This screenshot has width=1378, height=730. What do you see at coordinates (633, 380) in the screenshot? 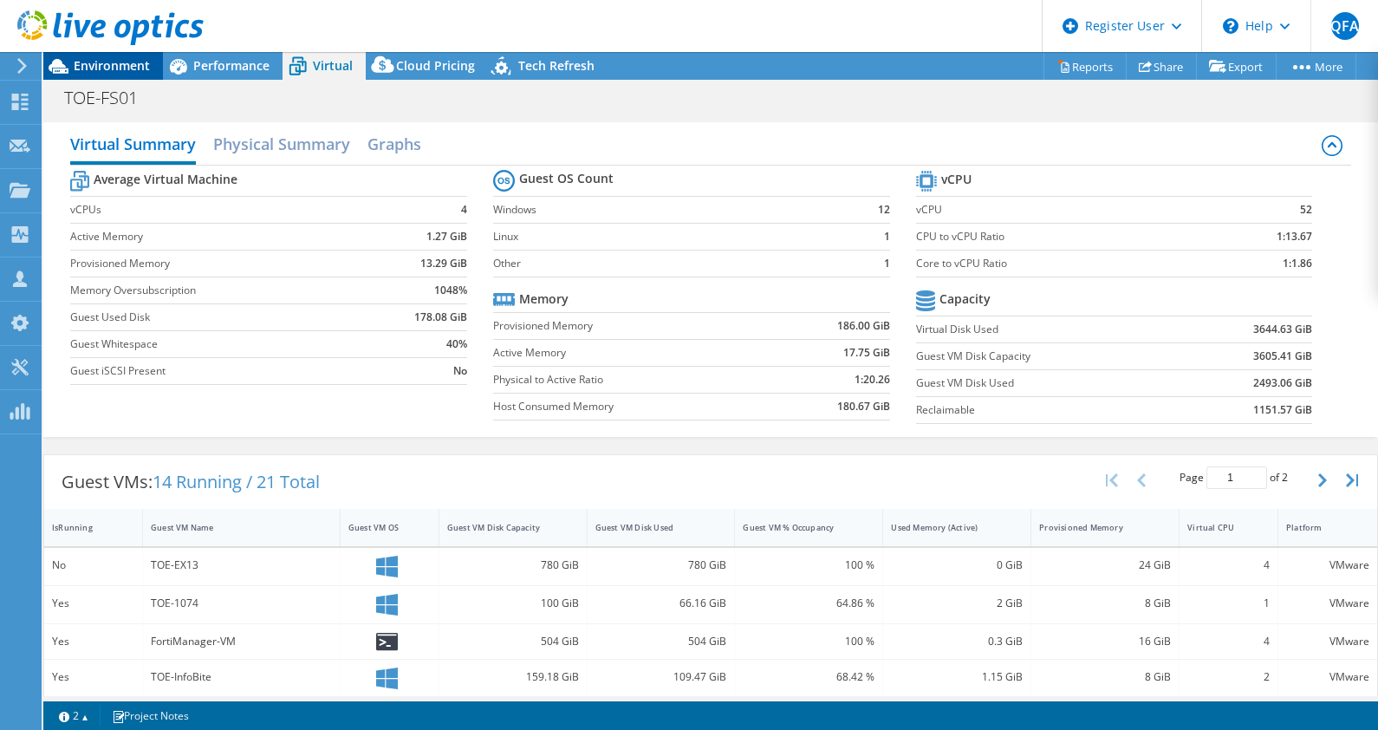
I see `label: Physical to Active Ratio` at bounding box center [633, 380].